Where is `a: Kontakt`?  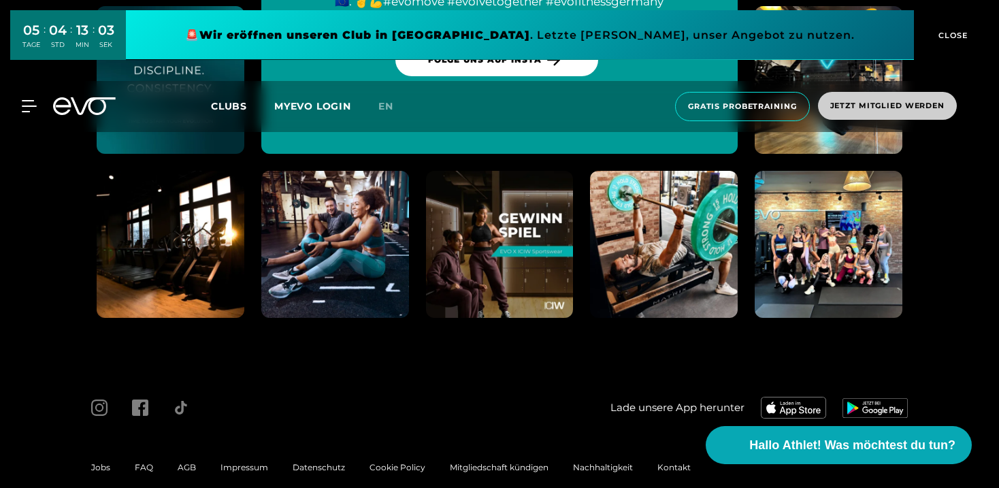
a: Kontakt is located at coordinates (674, 467).